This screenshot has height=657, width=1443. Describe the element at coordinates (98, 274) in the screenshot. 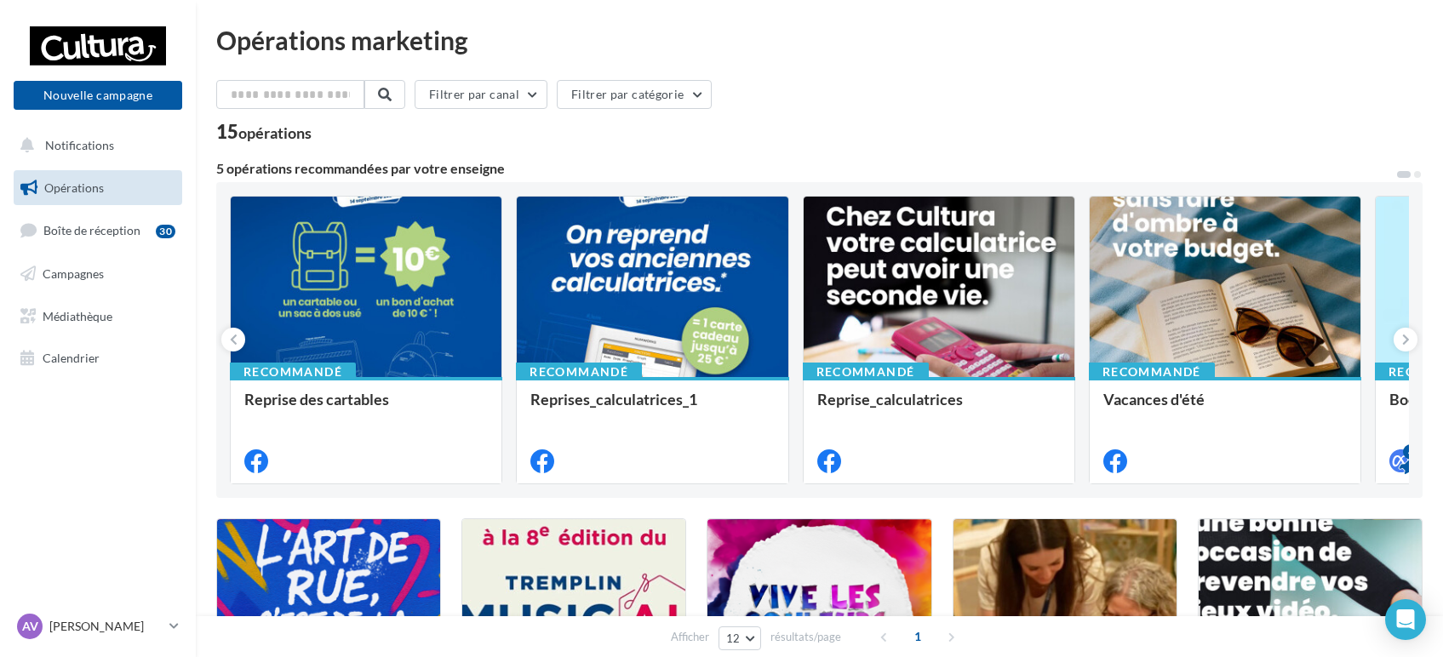

I see `a: Campagnes` at that location.